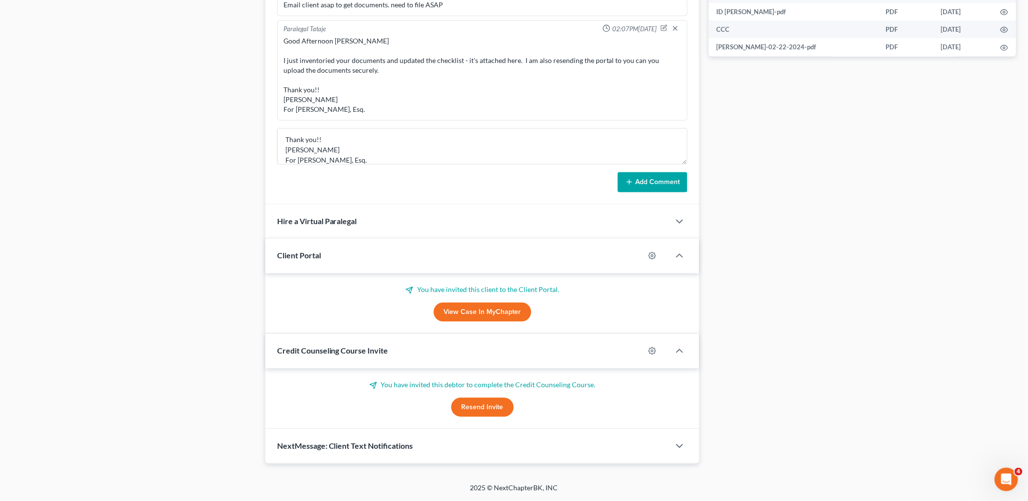  Describe the element at coordinates (483, 290) in the screenshot. I see `p: You have invited this client to the Client Portal.` at that location.